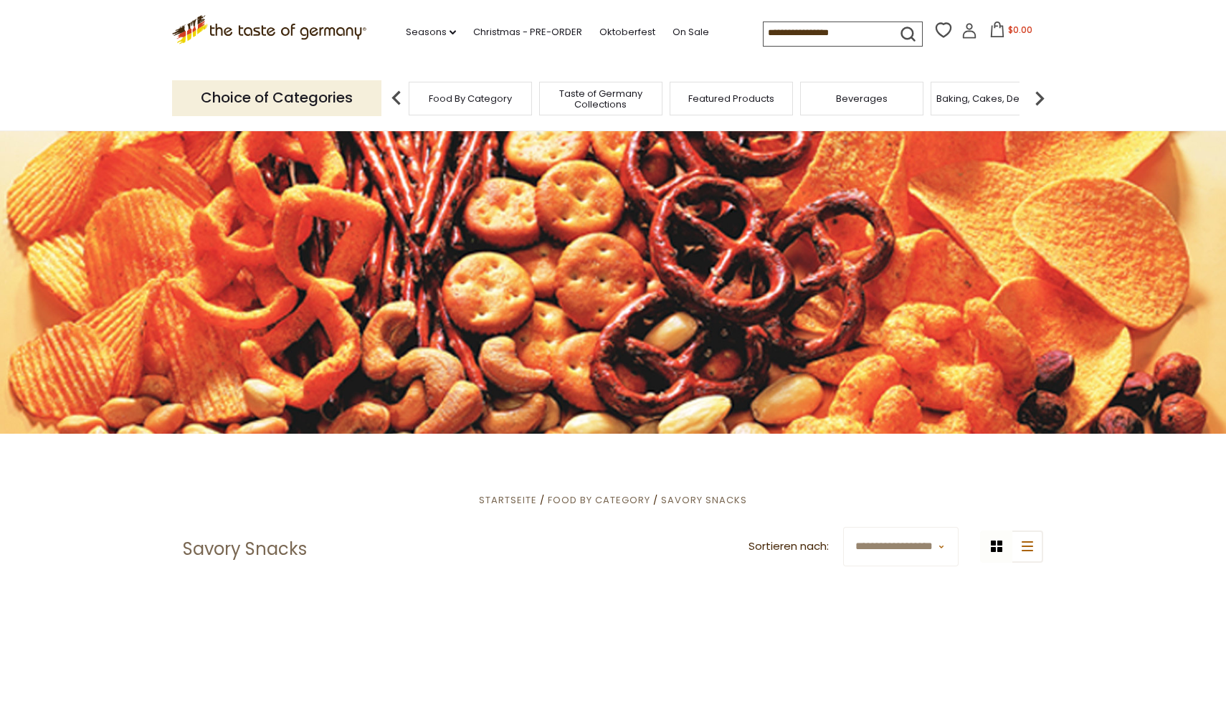  I want to click on a: Beverages, so click(862, 98).